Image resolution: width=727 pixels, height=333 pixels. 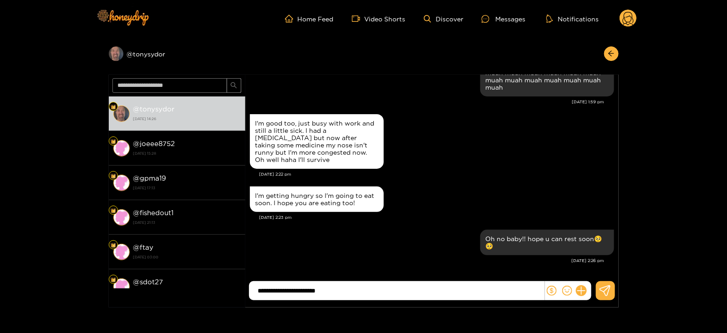 I want to click on span: home, so click(x=291, y=19).